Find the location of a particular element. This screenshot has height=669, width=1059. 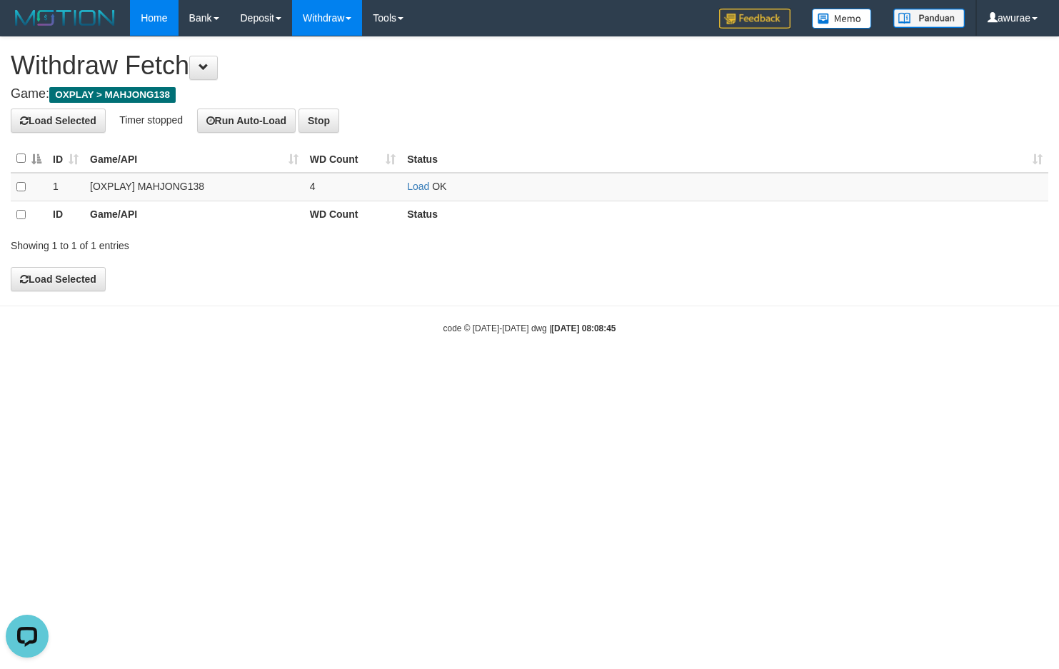

img: panduan.png is located at coordinates (929, 18).